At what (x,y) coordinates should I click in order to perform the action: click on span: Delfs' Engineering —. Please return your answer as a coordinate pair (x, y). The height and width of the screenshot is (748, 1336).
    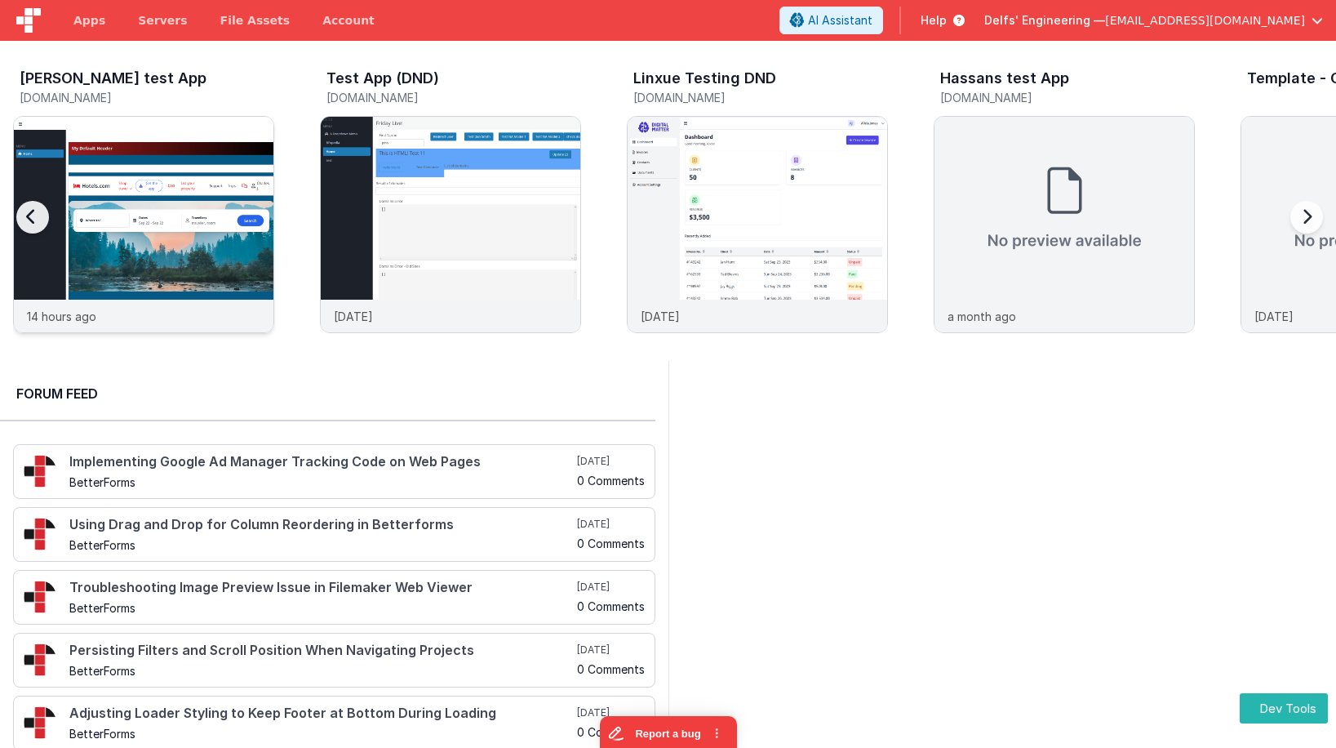
    Looking at the image, I should click on (1045, 20).